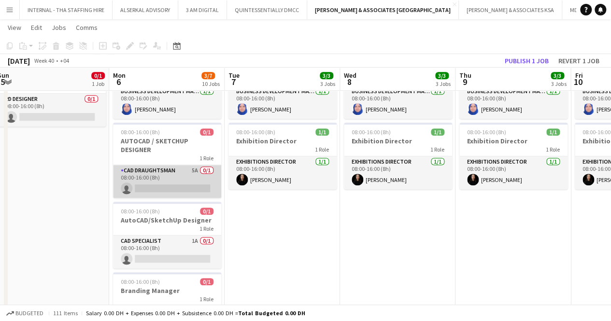  What do you see at coordinates (465, 82) in the screenshot?
I see `span: 9` at bounding box center [465, 82].